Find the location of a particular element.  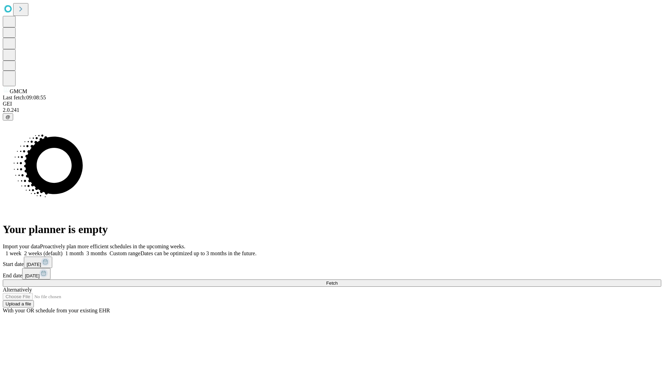

div: GEI is located at coordinates (332, 104).